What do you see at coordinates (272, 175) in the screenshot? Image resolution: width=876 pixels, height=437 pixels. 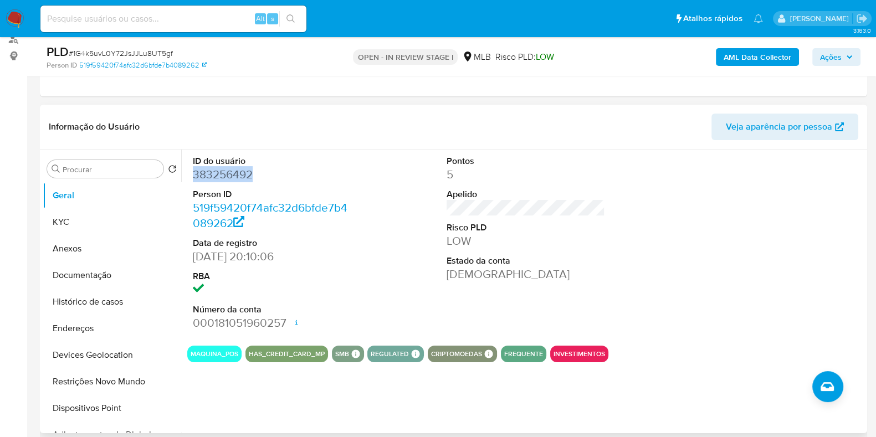 I see `dd: 383256492` at bounding box center [272, 175].